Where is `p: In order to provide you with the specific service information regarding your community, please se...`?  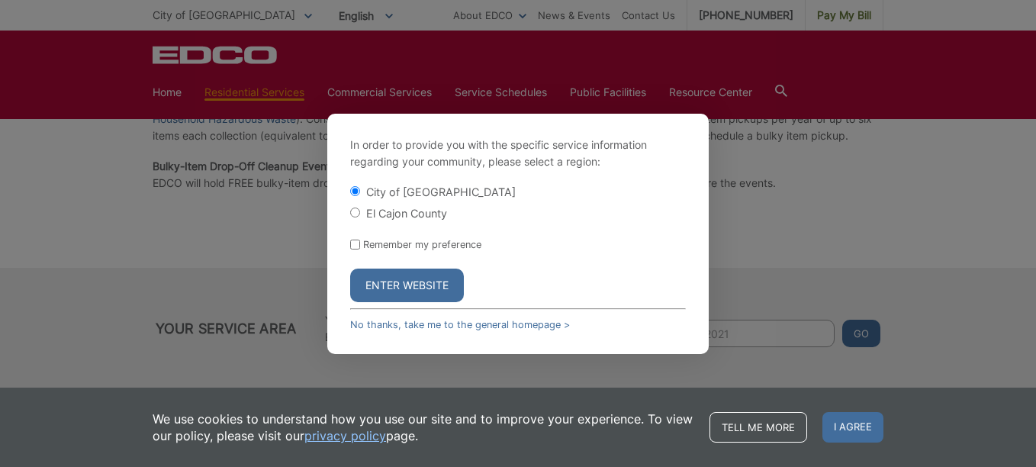 p: In order to provide you with the specific service information regarding your community, please se... is located at coordinates (518, 153).